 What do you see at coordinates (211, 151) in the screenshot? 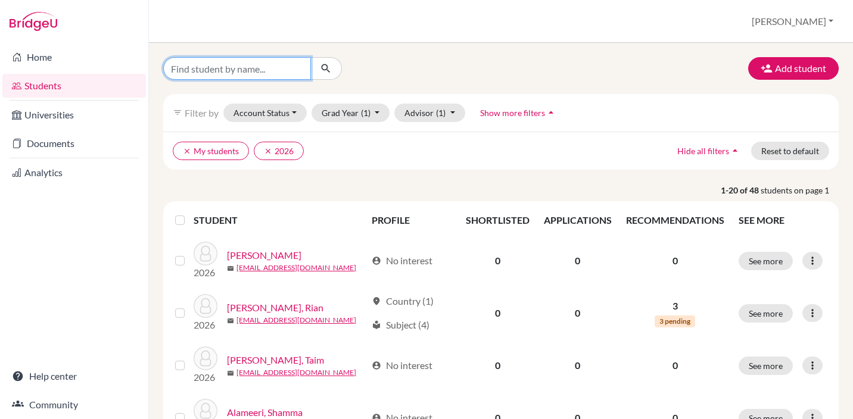
I see `button: clearMy students` at bounding box center [211, 151].